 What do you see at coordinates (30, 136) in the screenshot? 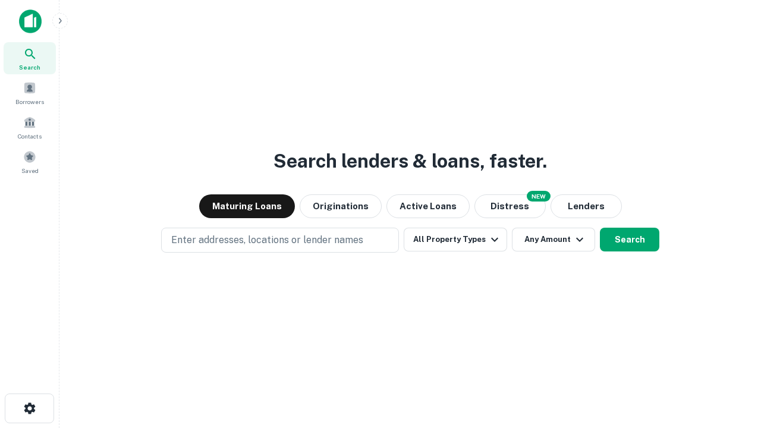
I see `span: Contacts` at bounding box center [30, 136].